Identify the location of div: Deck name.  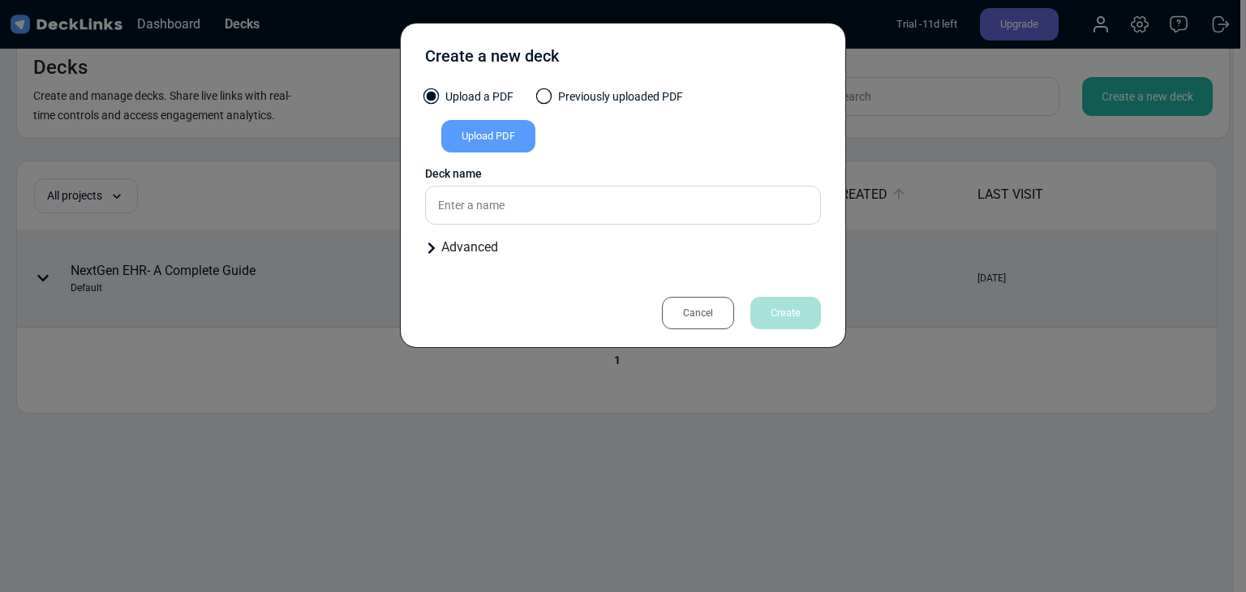
(623, 174).